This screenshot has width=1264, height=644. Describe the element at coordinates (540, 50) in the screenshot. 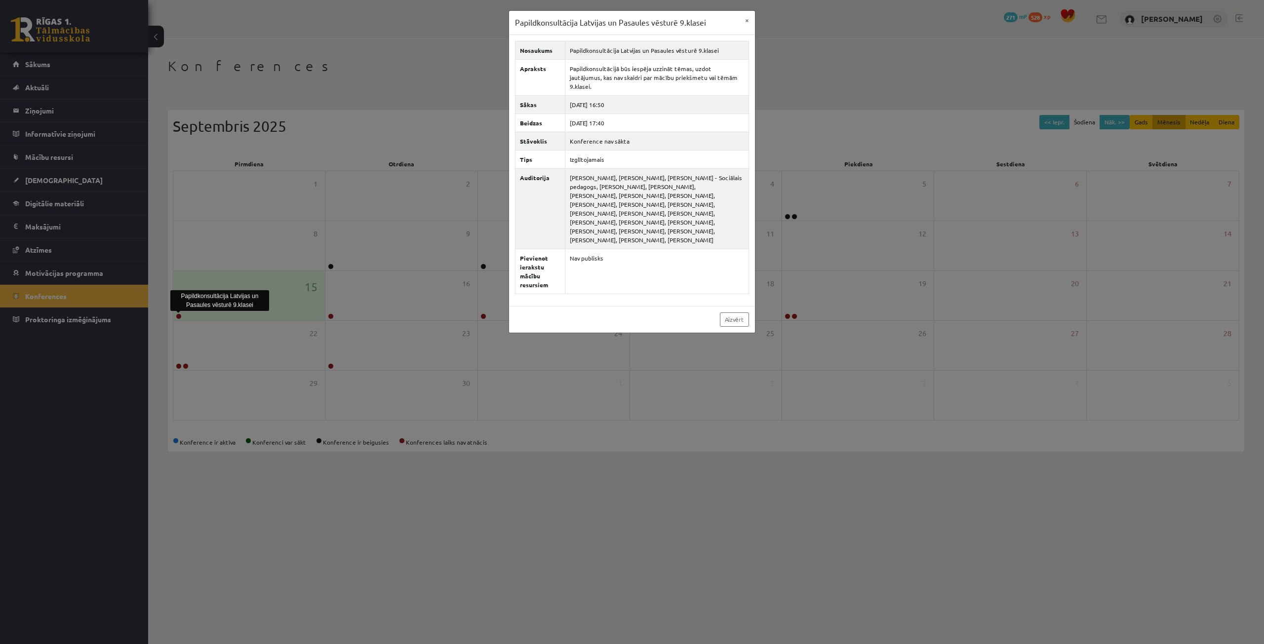

I see `th: Nosaukums` at that location.